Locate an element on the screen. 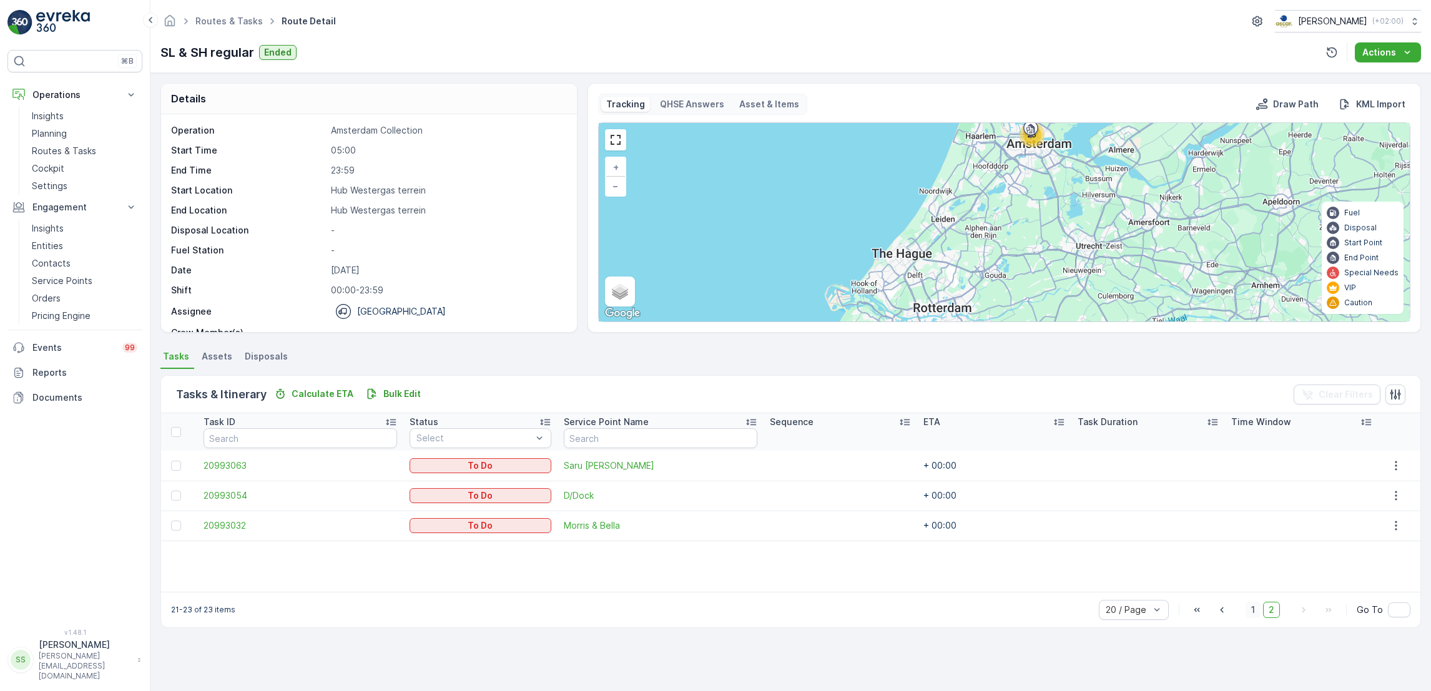 The width and height of the screenshot is (1431, 691). span: 20993032 is located at coordinates (300, 526).